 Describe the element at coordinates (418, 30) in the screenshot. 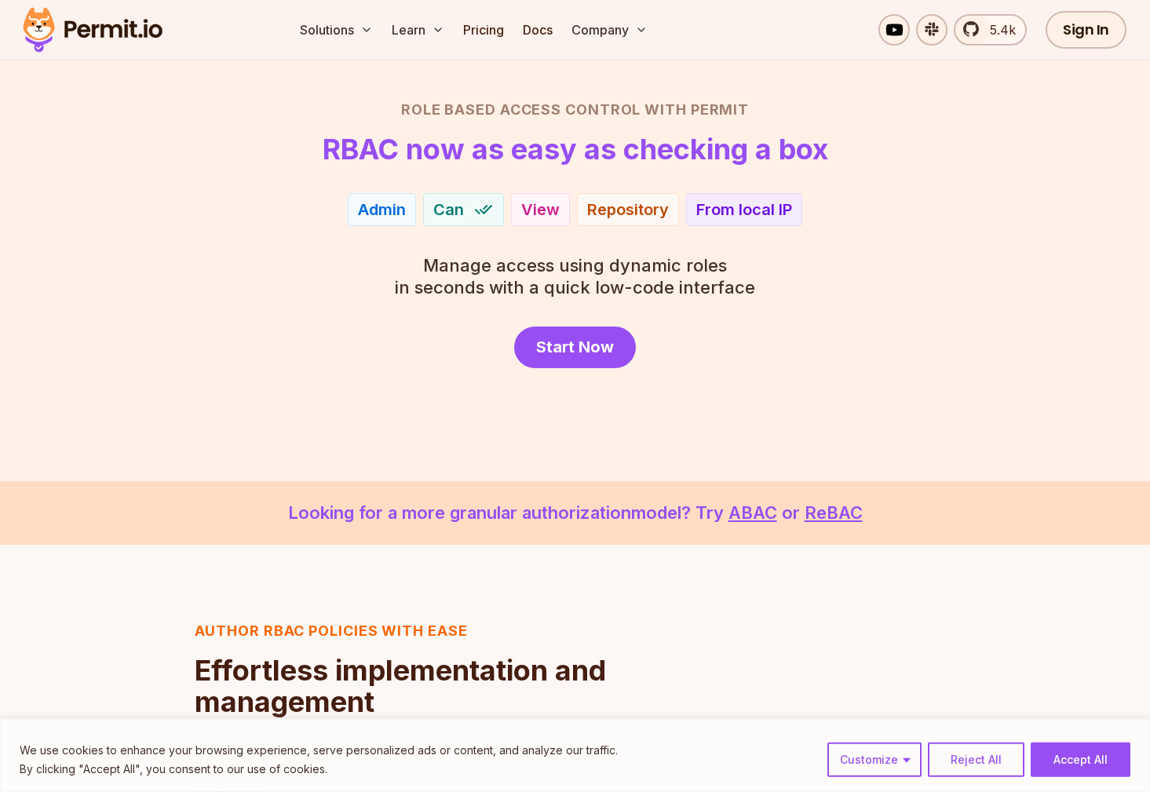

I see `button: Learn` at that location.